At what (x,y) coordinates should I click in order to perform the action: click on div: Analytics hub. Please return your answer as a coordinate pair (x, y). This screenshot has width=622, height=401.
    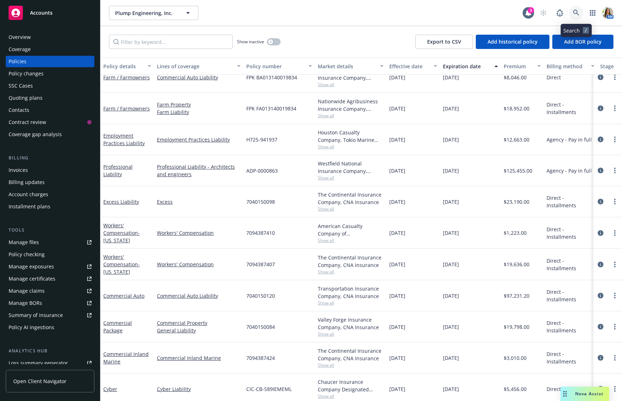
    Looking at the image, I should click on (50, 351).